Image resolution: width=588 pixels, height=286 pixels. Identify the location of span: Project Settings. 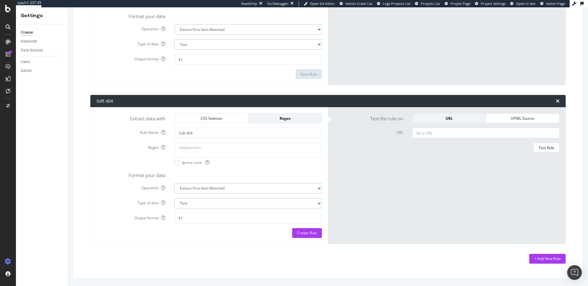
(493, 3).